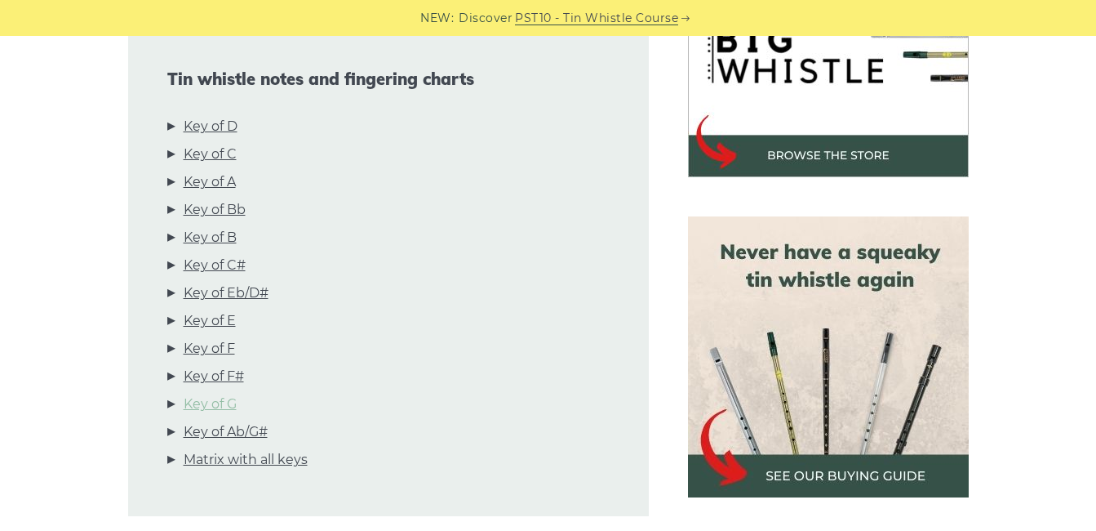  I want to click on img: tin whistle buying guide, so click(829, 357).